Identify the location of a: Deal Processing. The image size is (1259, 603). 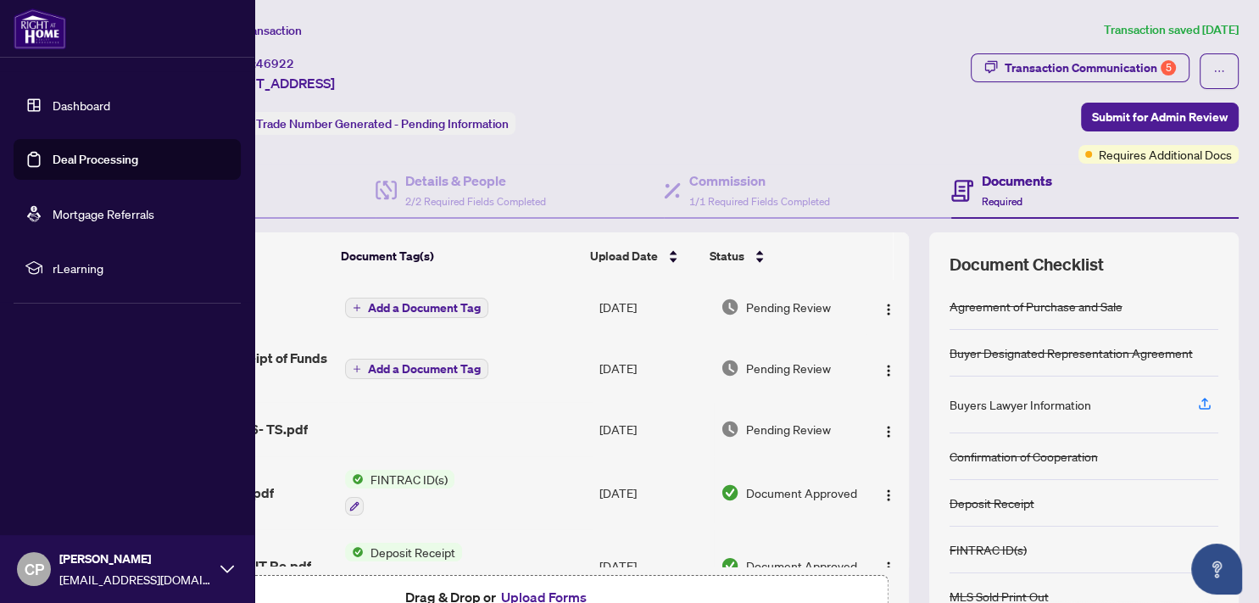
(95, 159).